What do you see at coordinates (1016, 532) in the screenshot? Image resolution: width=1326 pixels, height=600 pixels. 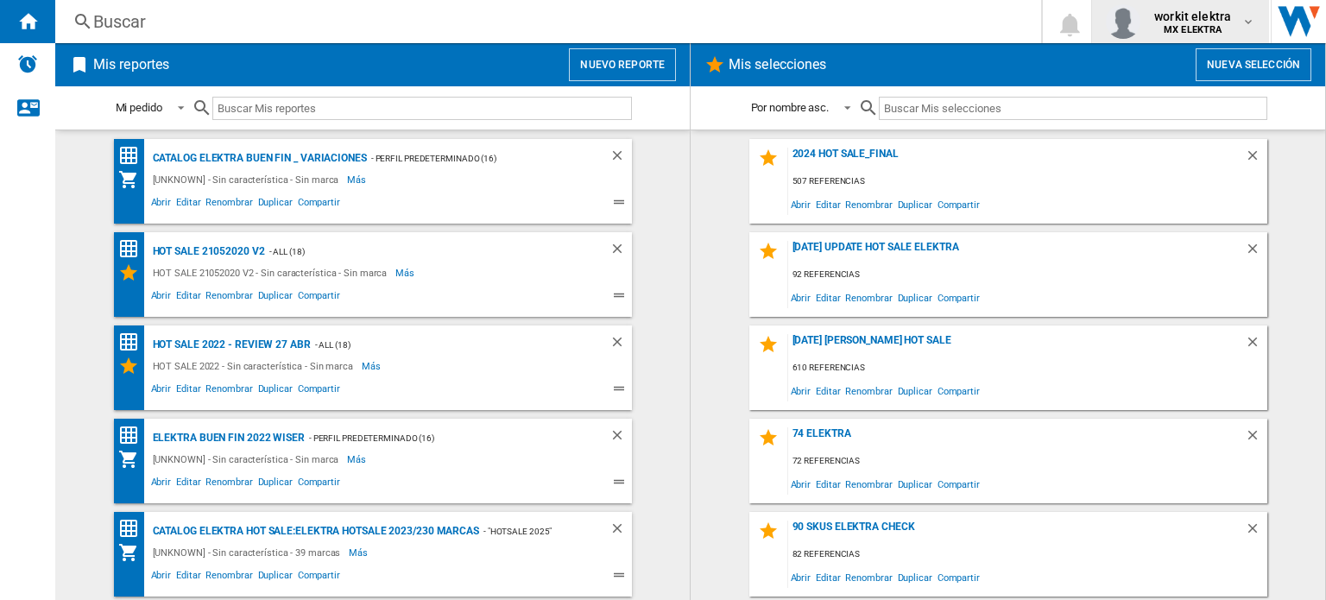 I see `div: 90 skus elektra check` at bounding box center [1016, 532].